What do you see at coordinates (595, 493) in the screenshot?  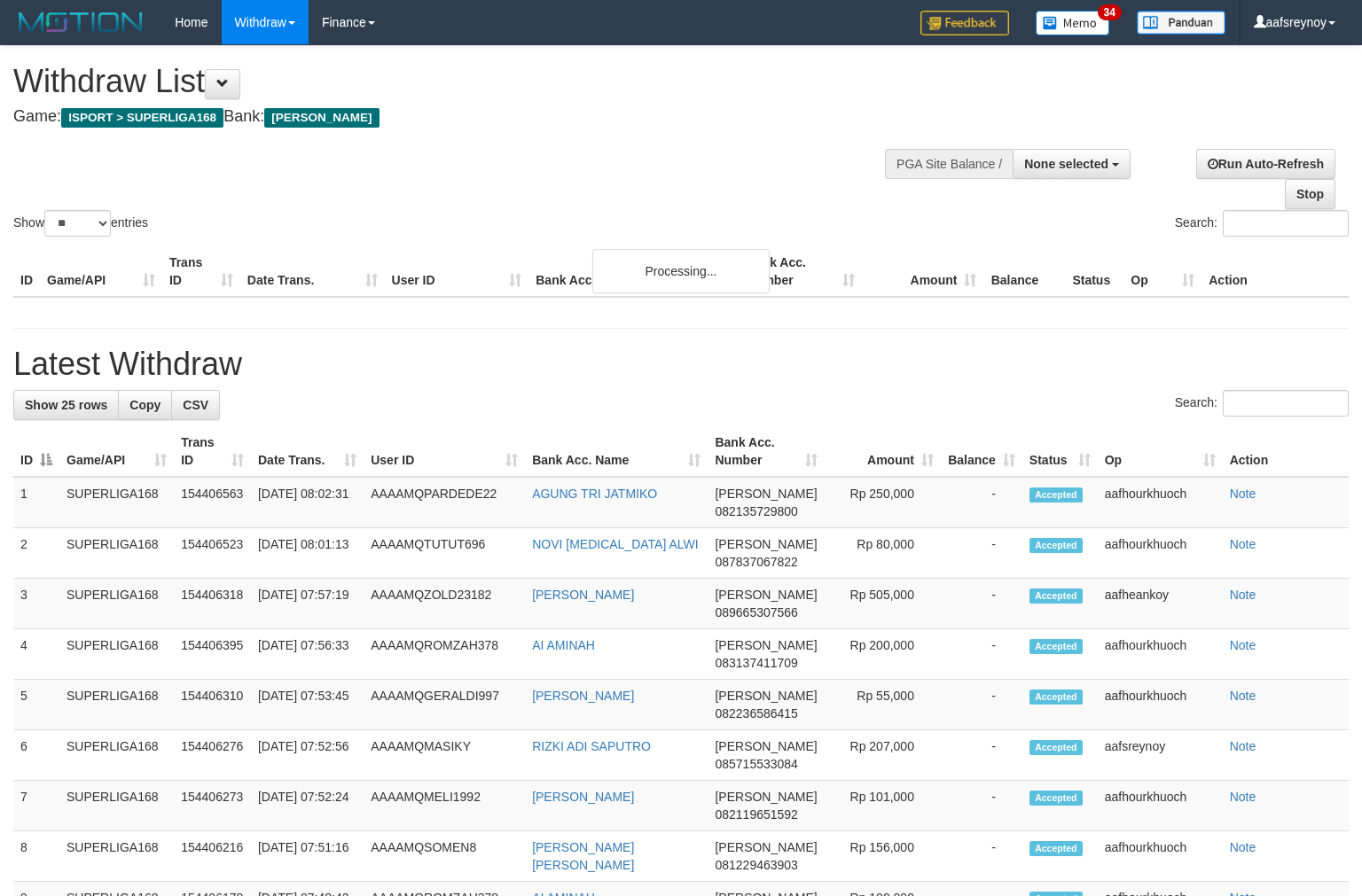 I see `a: AGUNG TRI JATMIKO` at bounding box center [595, 493].